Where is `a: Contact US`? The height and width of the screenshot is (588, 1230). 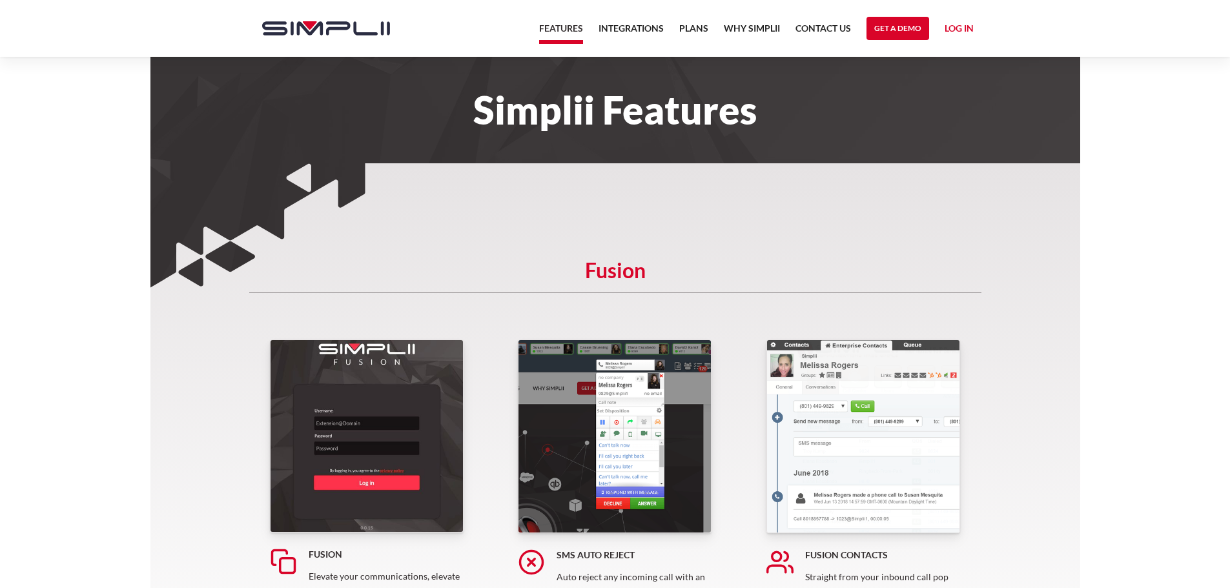
a: Contact US is located at coordinates (823, 32).